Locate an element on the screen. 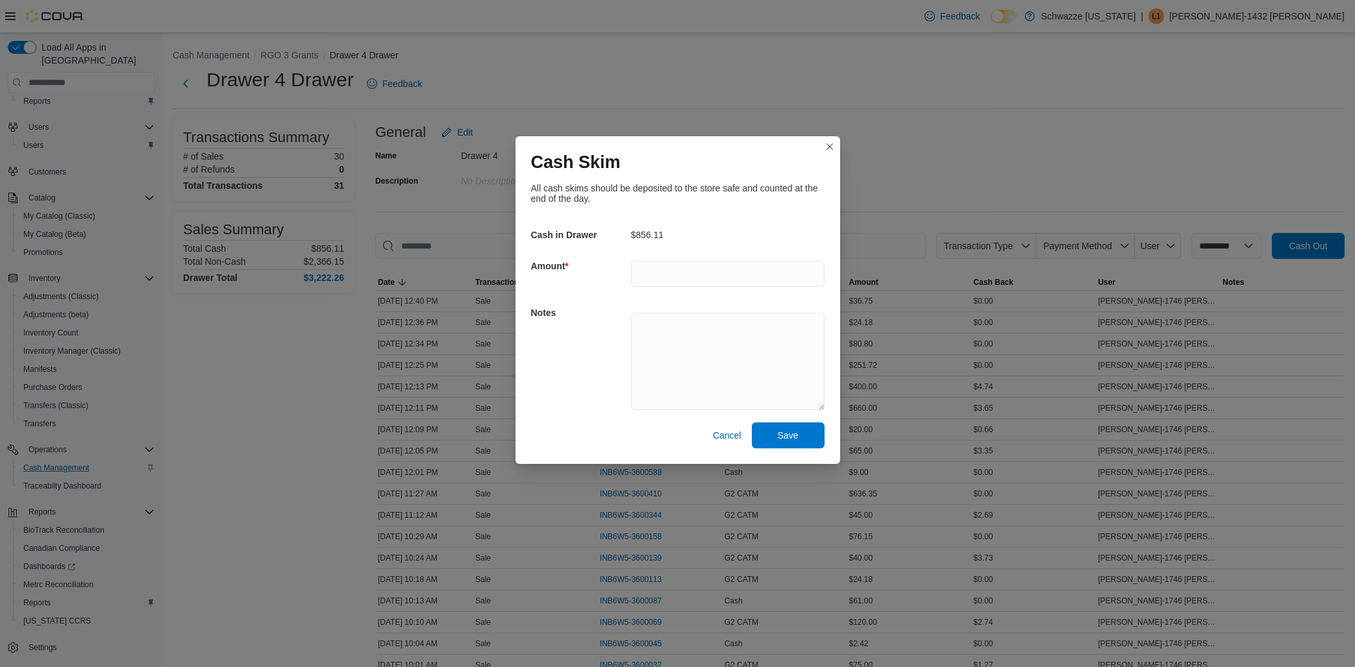 This screenshot has height=667, width=1355. h5: Cash in Drawer is located at coordinates (580, 235).